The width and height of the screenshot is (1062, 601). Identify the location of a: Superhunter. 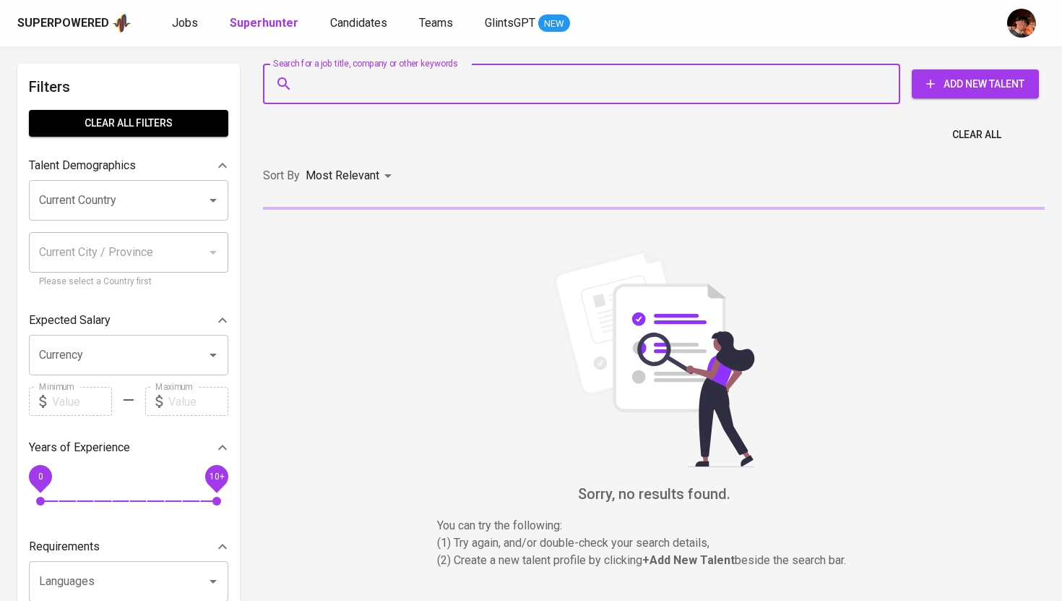
(265, 23).